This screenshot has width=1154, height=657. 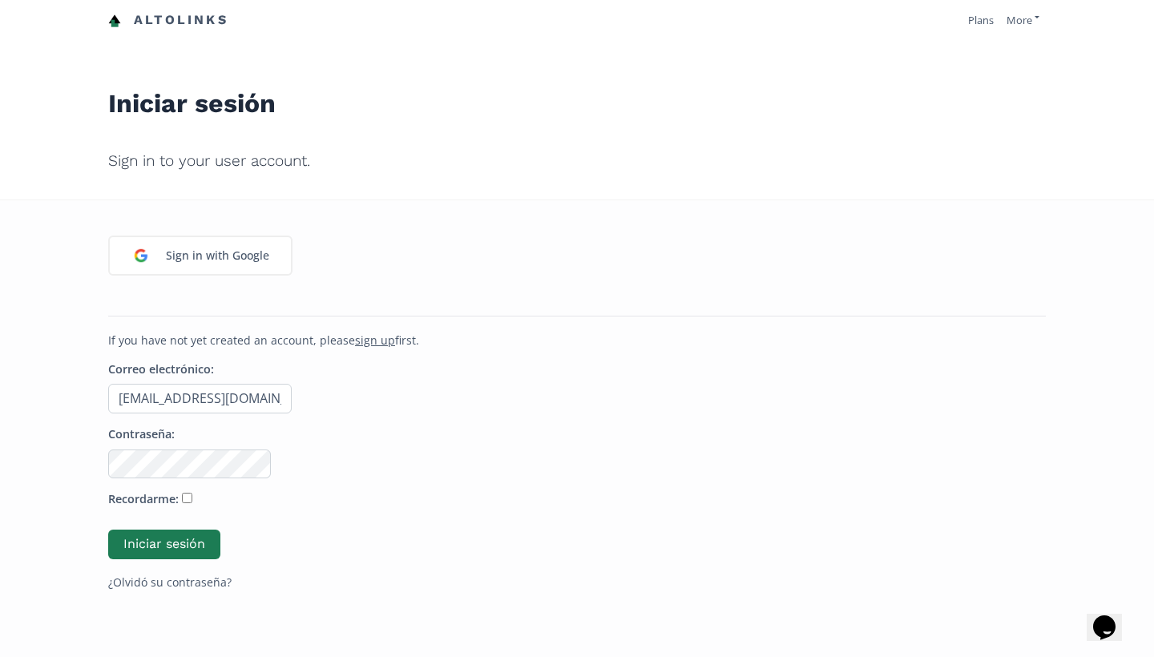 What do you see at coordinates (375, 340) in the screenshot?
I see `u: sign up` at bounding box center [375, 340].